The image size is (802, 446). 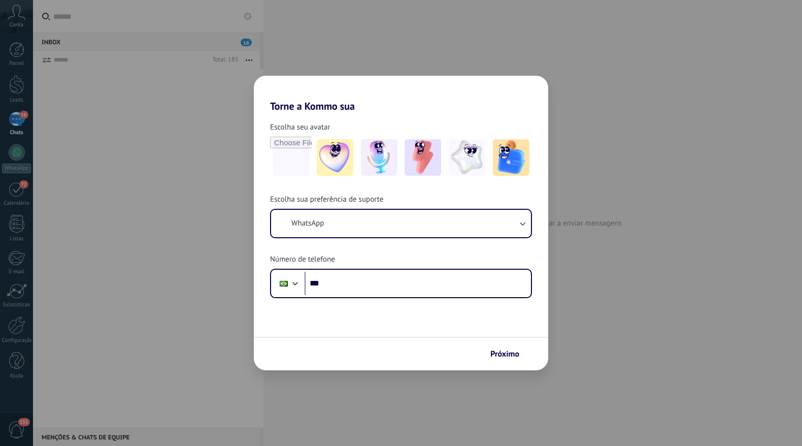 I want to click on img: -1.jpeg, so click(x=335, y=157).